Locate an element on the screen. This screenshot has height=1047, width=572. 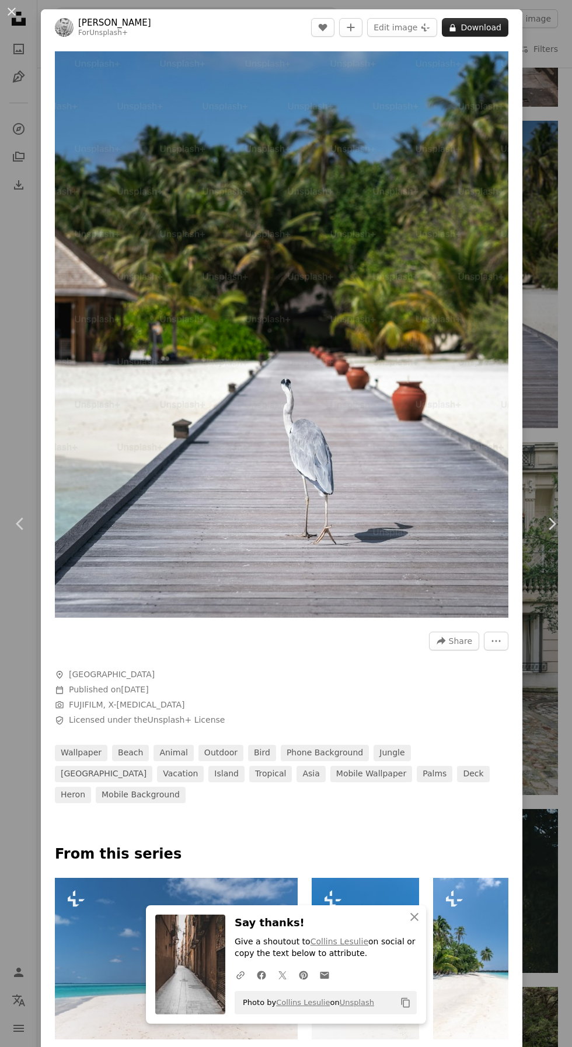
a: tropical is located at coordinates (270, 774).